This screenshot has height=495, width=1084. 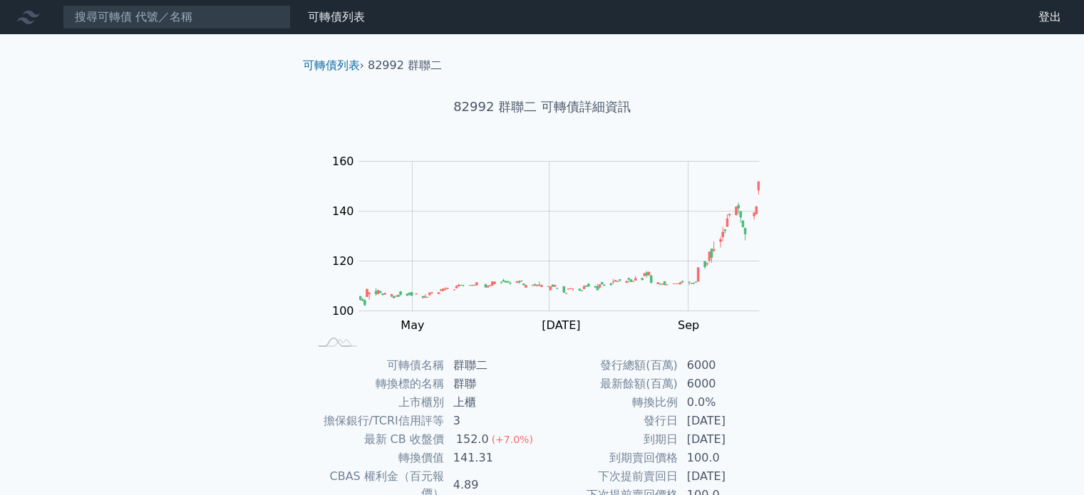 What do you see at coordinates (688, 324) in the screenshot?
I see `tspan: Sep` at bounding box center [688, 324].